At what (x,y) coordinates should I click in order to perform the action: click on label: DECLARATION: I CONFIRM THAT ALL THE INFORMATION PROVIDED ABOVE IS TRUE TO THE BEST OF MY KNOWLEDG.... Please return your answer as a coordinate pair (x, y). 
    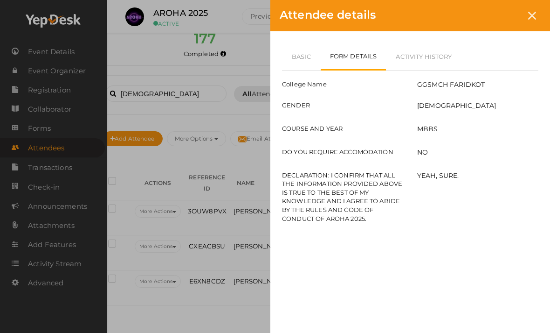
    Looking at the image, I should click on (343, 196).